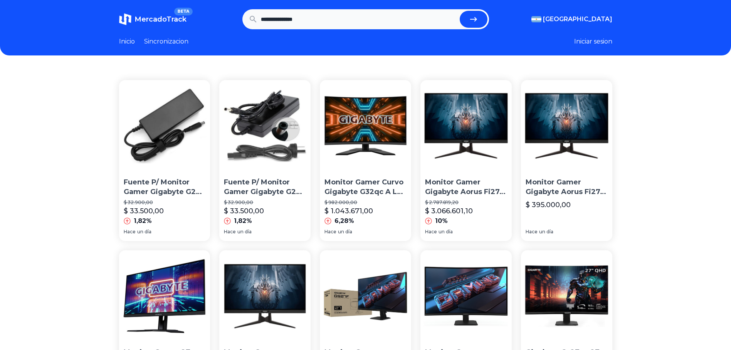 The height and width of the screenshot is (350, 731). What do you see at coordinates (466, 296) in the screenshot?
I see `img: Monitor Gamer Gigabyte Gs32qc 32 Qhd Va Curvo 165hz 1ms 1` at bounding box center [466, 296].